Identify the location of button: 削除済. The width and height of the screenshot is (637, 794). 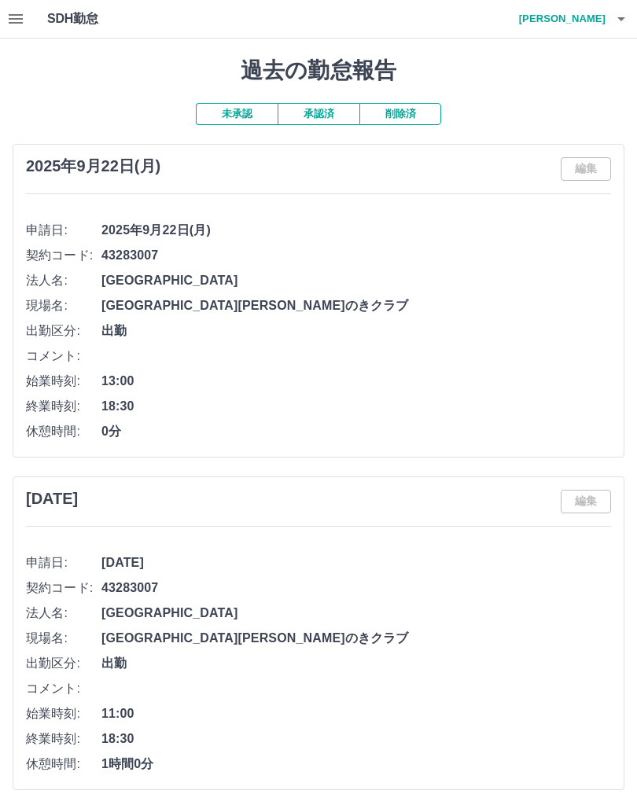
(400, 114).